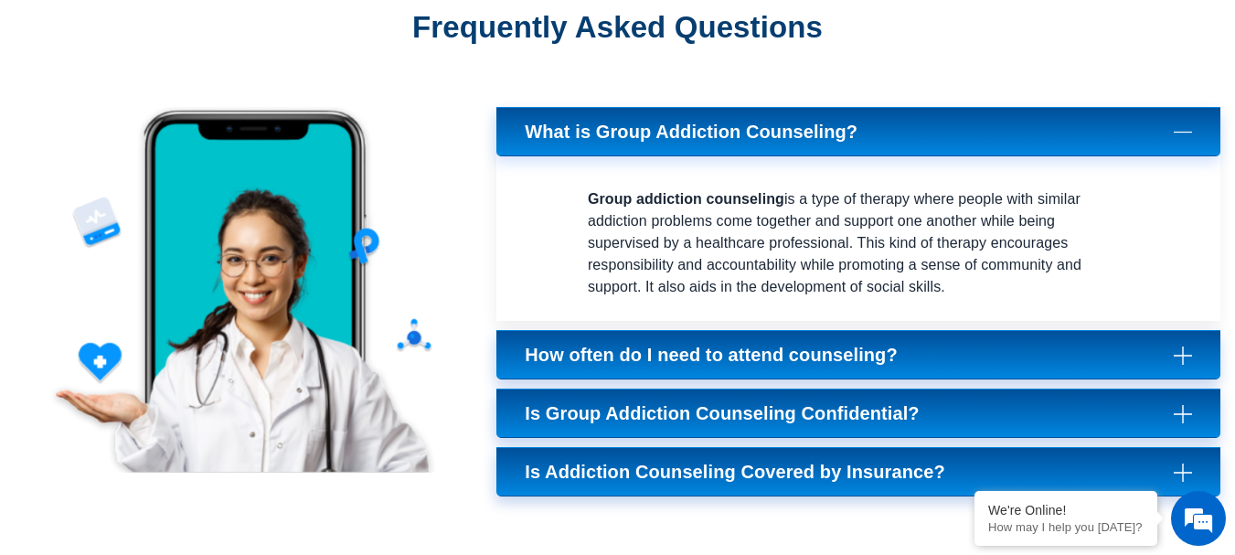  I want to click on a: How often do I need to attend counseling?, so click(859, 355).